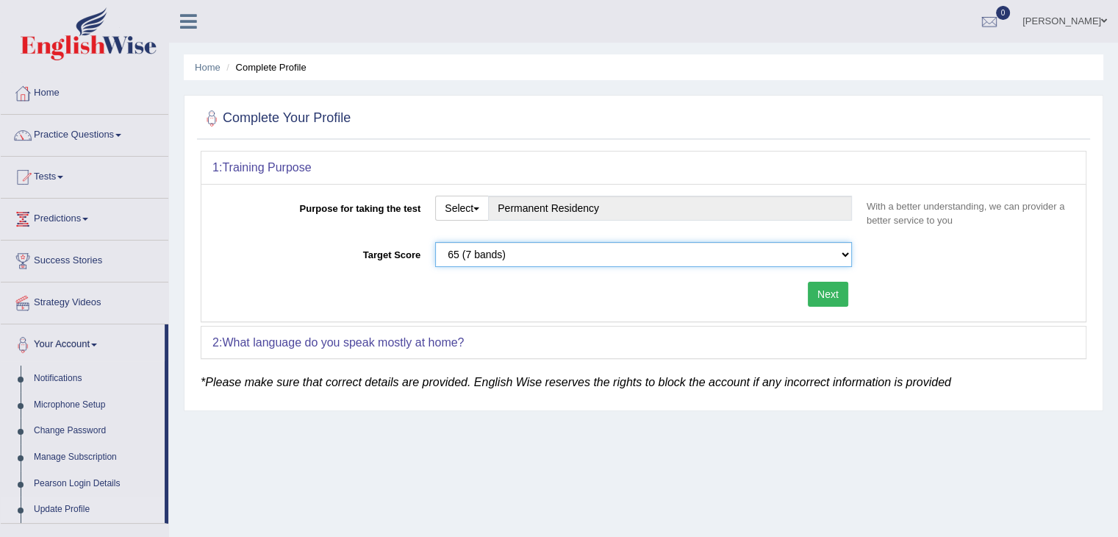 This screenshot has height=537, width=1118. I want to click on div: 2:, so click(643, 343).